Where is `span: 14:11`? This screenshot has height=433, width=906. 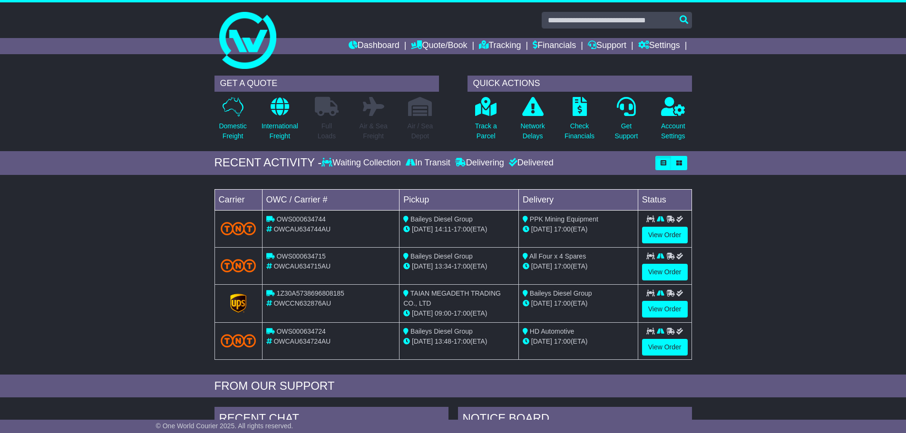 span: 14:11 is located at coordinates (443, 229).